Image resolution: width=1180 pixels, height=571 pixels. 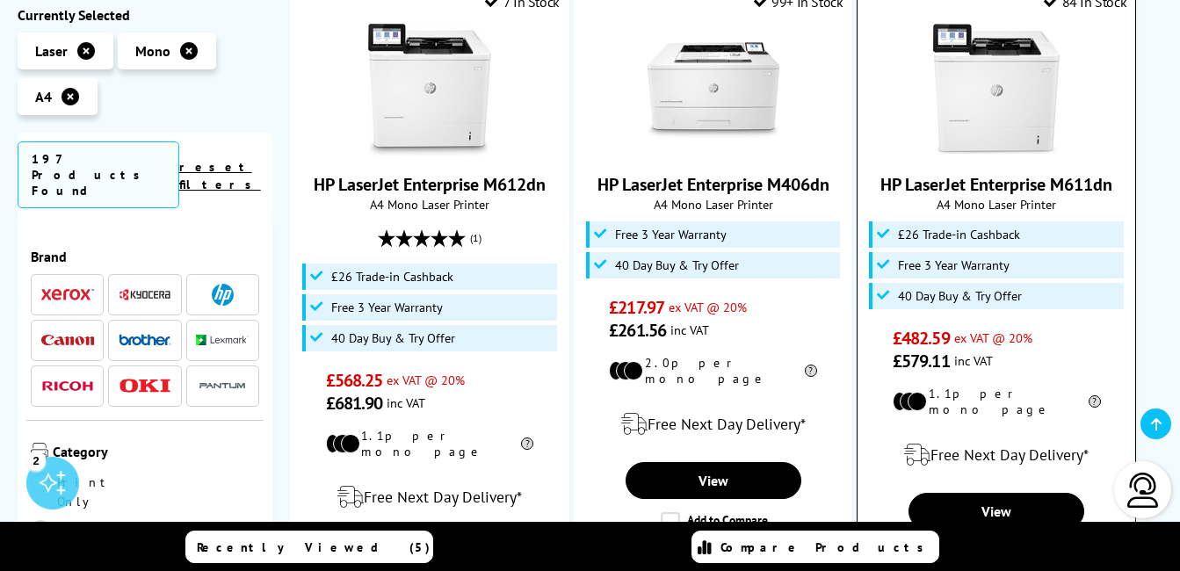 What do you see at coordinates (222, 294) in the screenshot?
I see `a: HP` at bounding box center [222, 294].